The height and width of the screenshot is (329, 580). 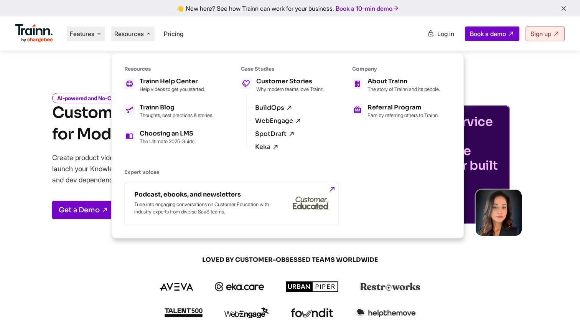 I want to click on img: webengage logo, so click(x=247, y=313).